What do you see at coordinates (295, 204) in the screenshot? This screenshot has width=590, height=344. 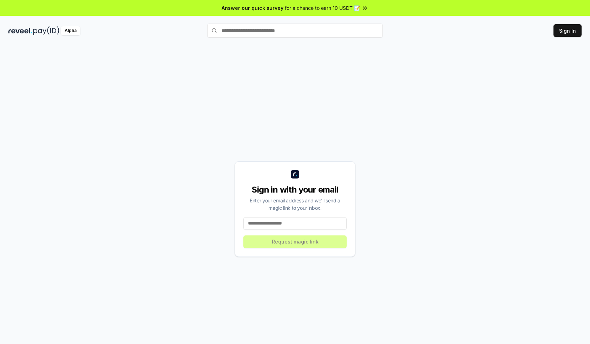 I see `div: Enter your email address and we’ll send a magic link to your inbox.` at bounding box center [295, 204].